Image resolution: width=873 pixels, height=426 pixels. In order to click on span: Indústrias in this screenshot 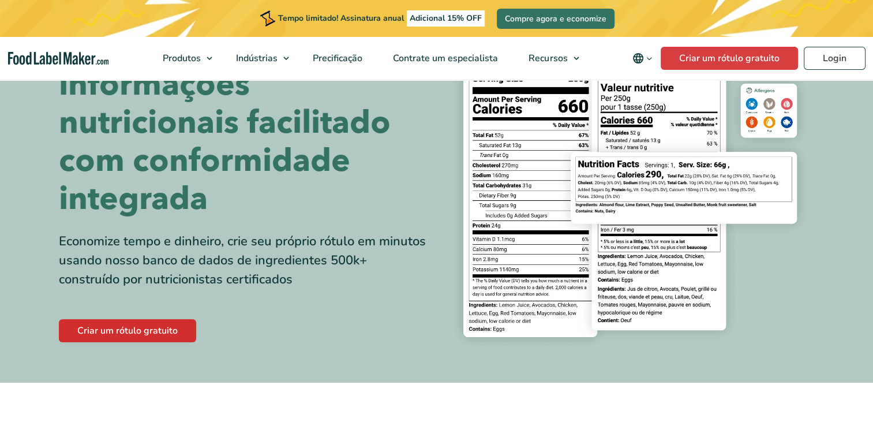, I will do `click(256, 58)`.